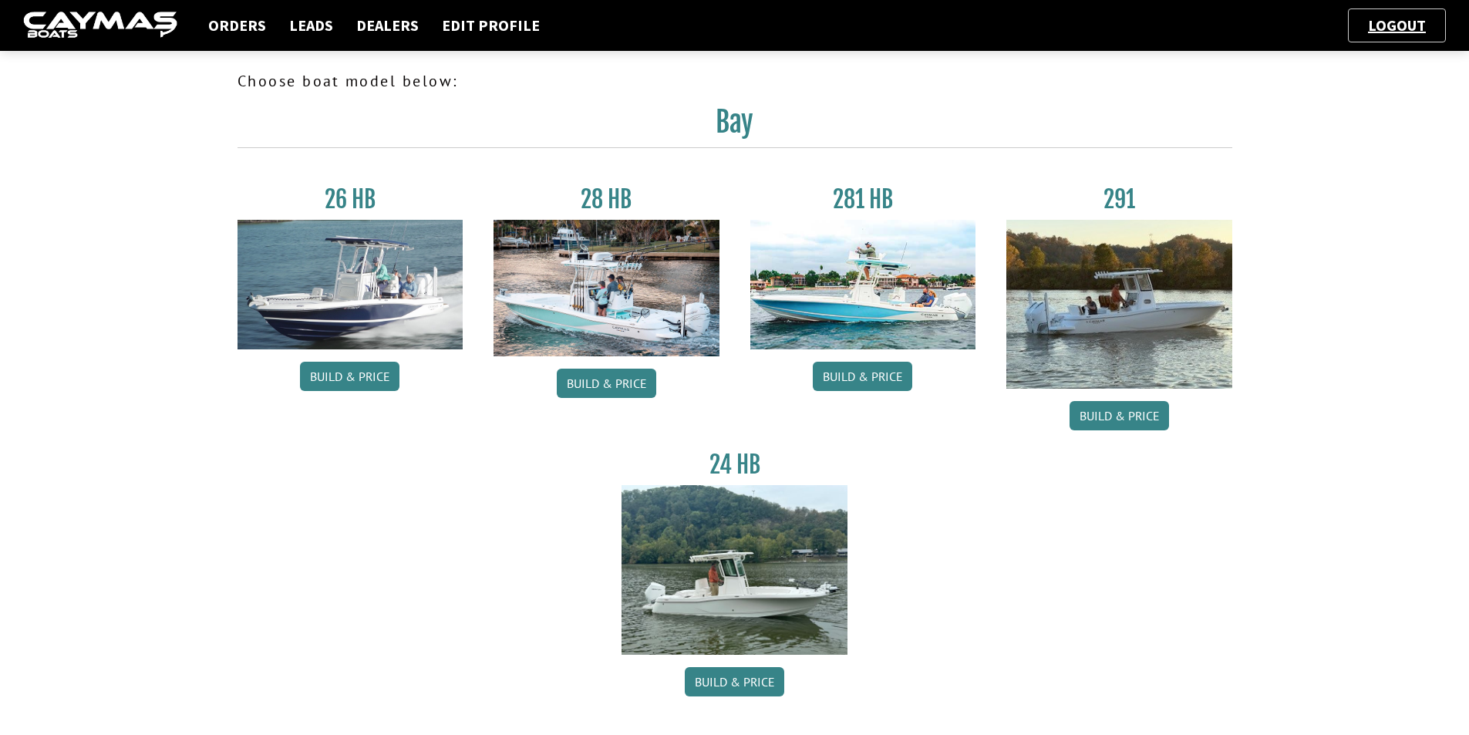 The image size is (1469, 735). I want to click on h2: Bay, so click(735, 126).